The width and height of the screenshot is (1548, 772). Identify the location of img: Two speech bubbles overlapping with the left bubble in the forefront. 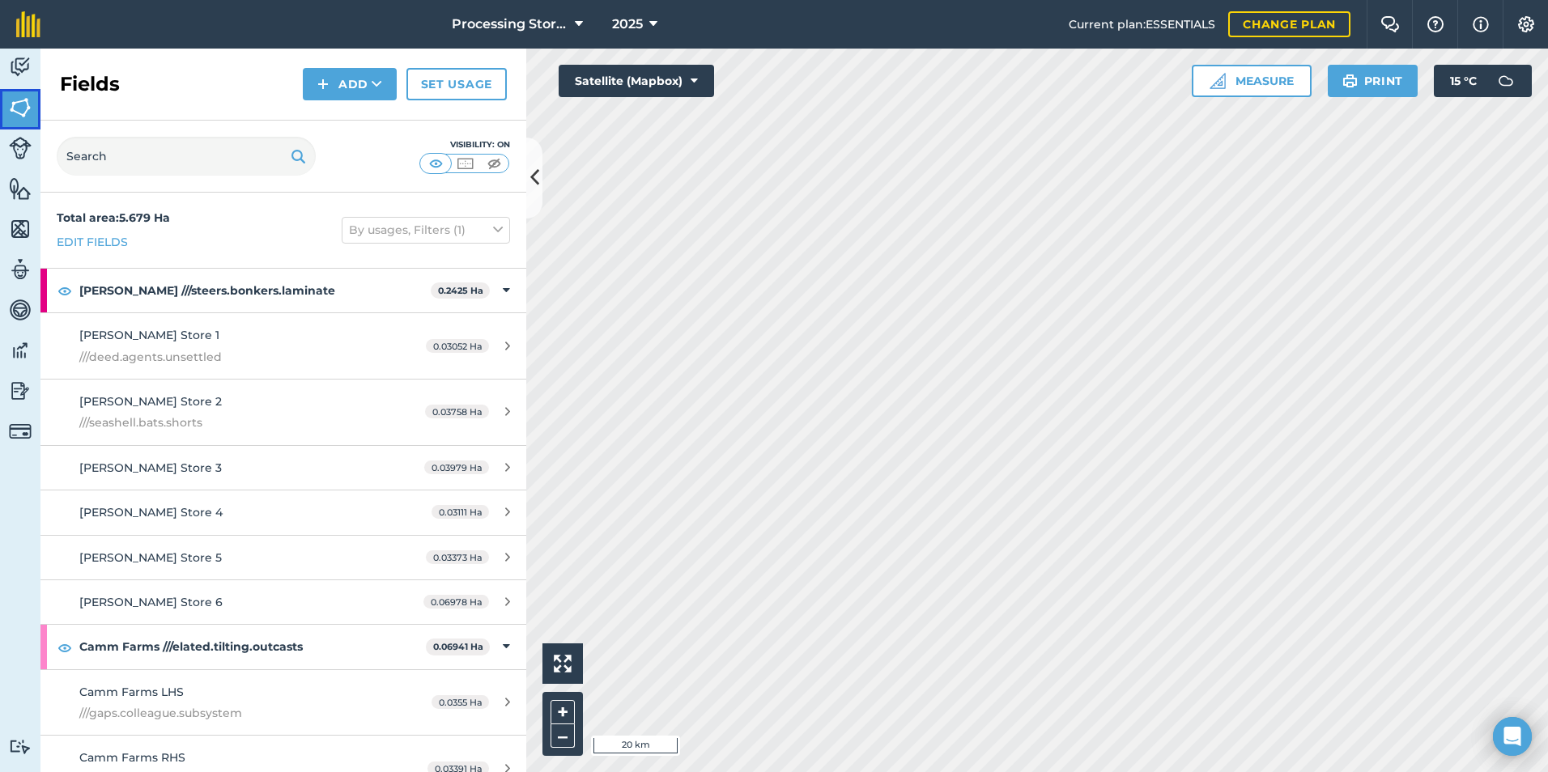
(1390, 24).